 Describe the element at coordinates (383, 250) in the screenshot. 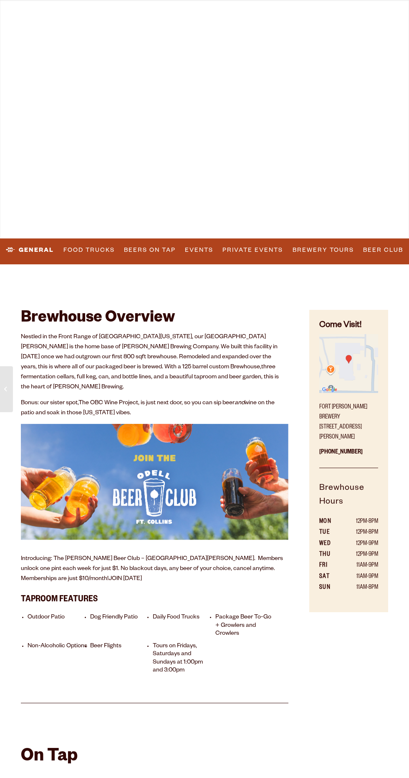

I see `a: Beer Club` at that location.